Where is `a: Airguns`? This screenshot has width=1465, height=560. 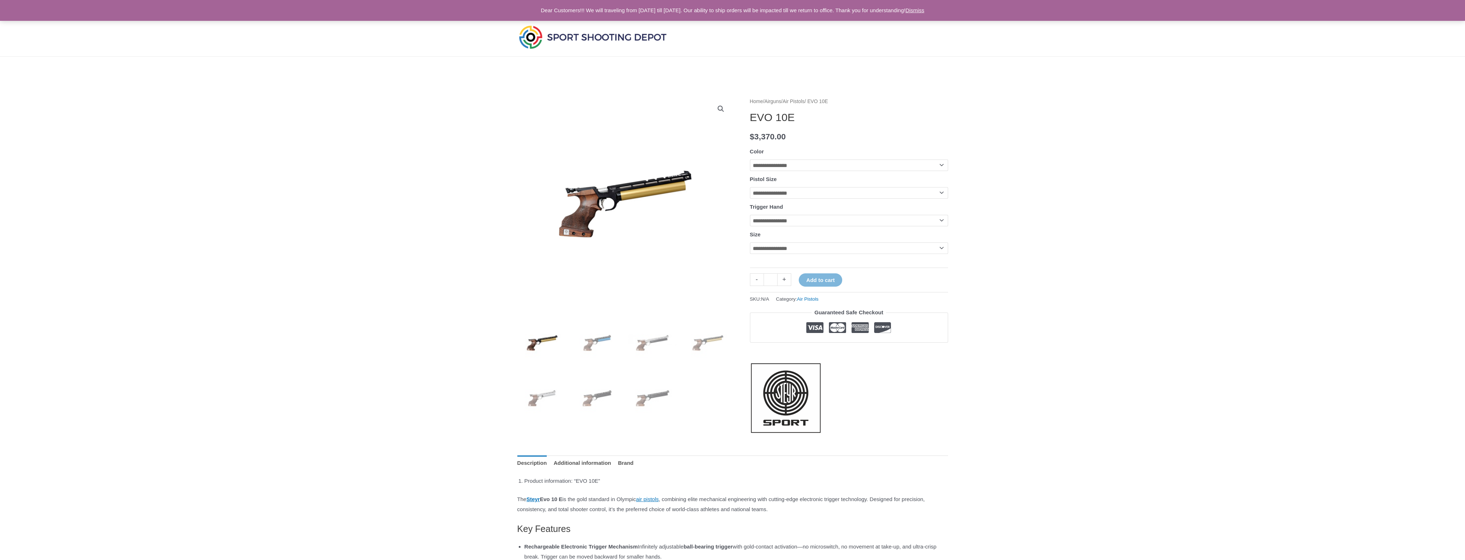
a: Airguns is located at coordinates (772, 101).